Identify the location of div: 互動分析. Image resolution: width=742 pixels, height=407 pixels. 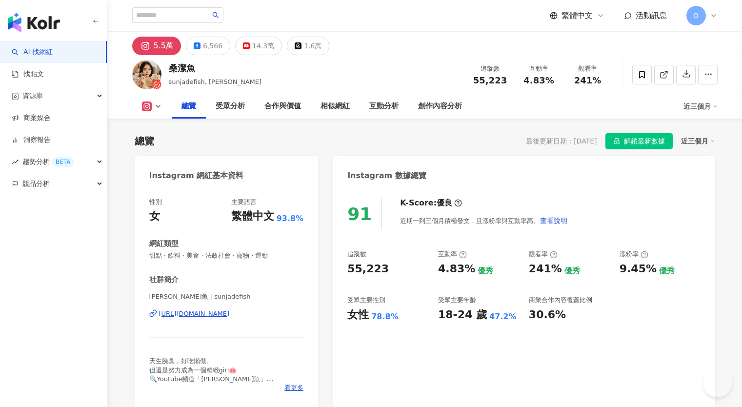
(384, 106).